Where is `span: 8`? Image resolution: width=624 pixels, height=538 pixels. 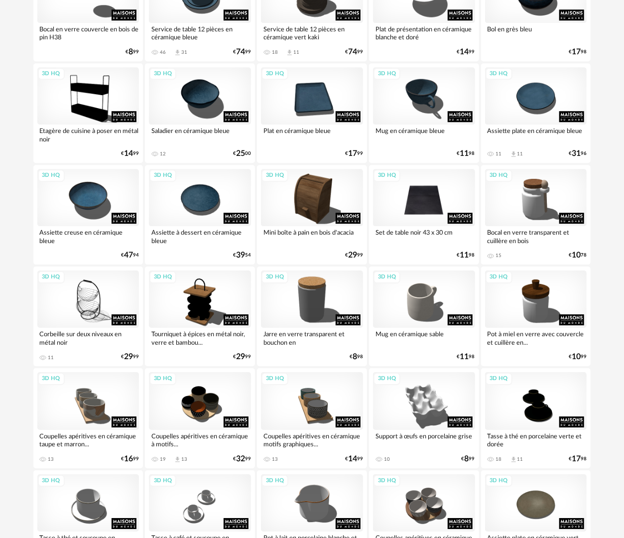 span: 8 is located at coordinates (131, 52).